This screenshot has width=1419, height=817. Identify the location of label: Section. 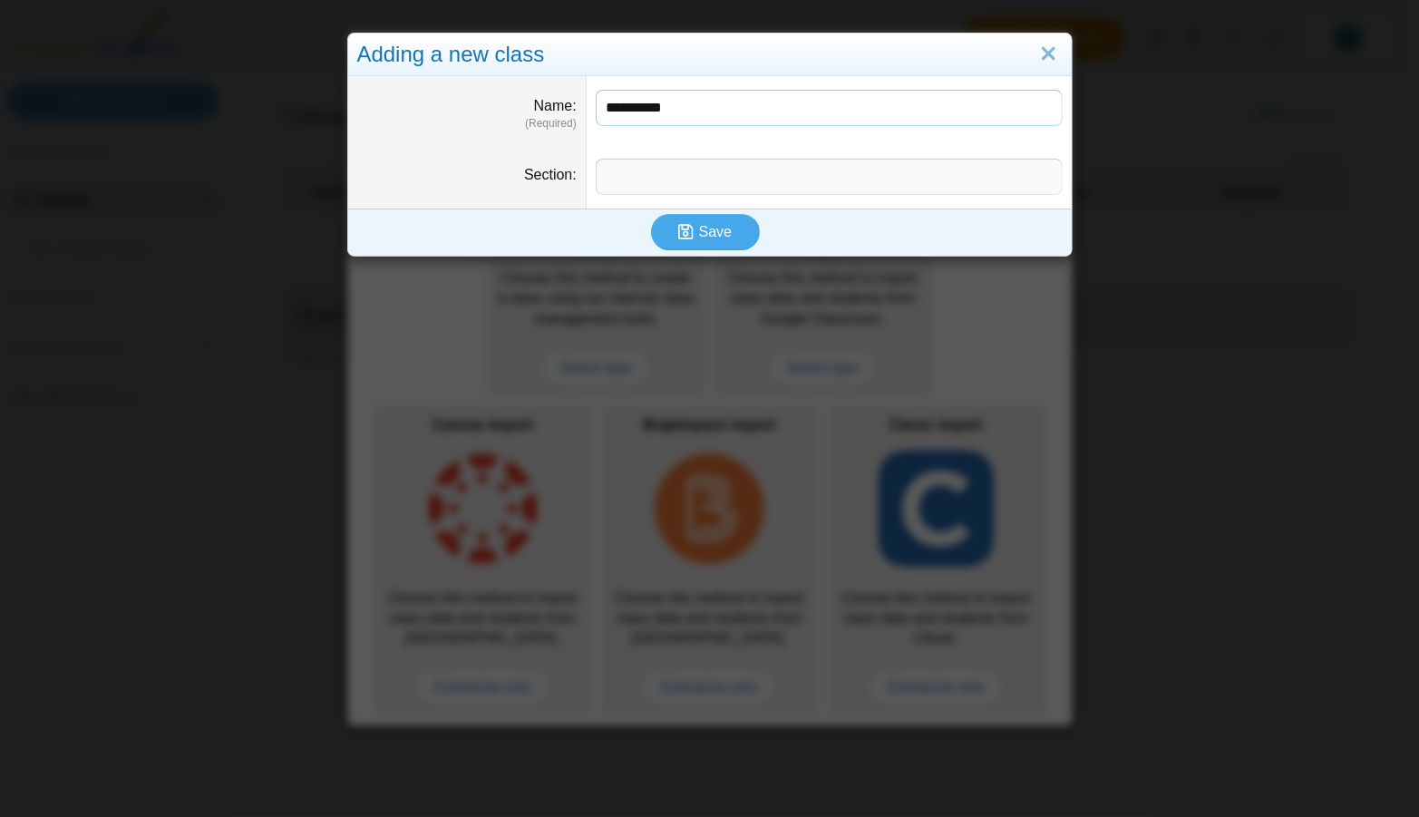
(550, 174).